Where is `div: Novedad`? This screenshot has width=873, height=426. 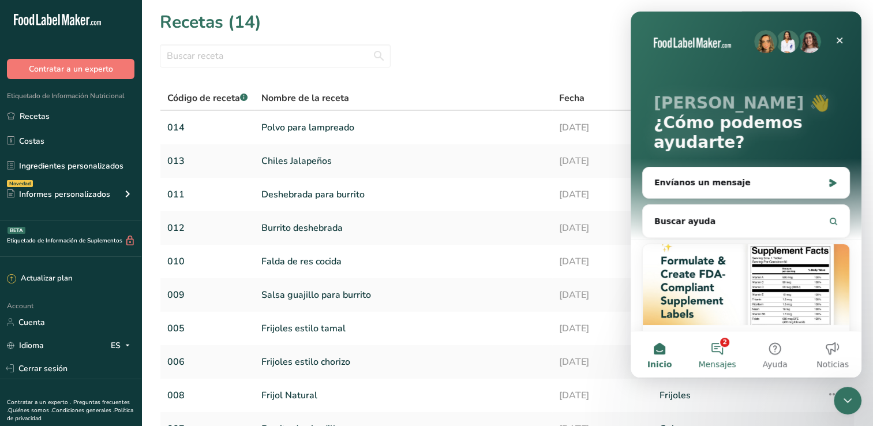 div: Novedad is located at coordinates (20, 184).